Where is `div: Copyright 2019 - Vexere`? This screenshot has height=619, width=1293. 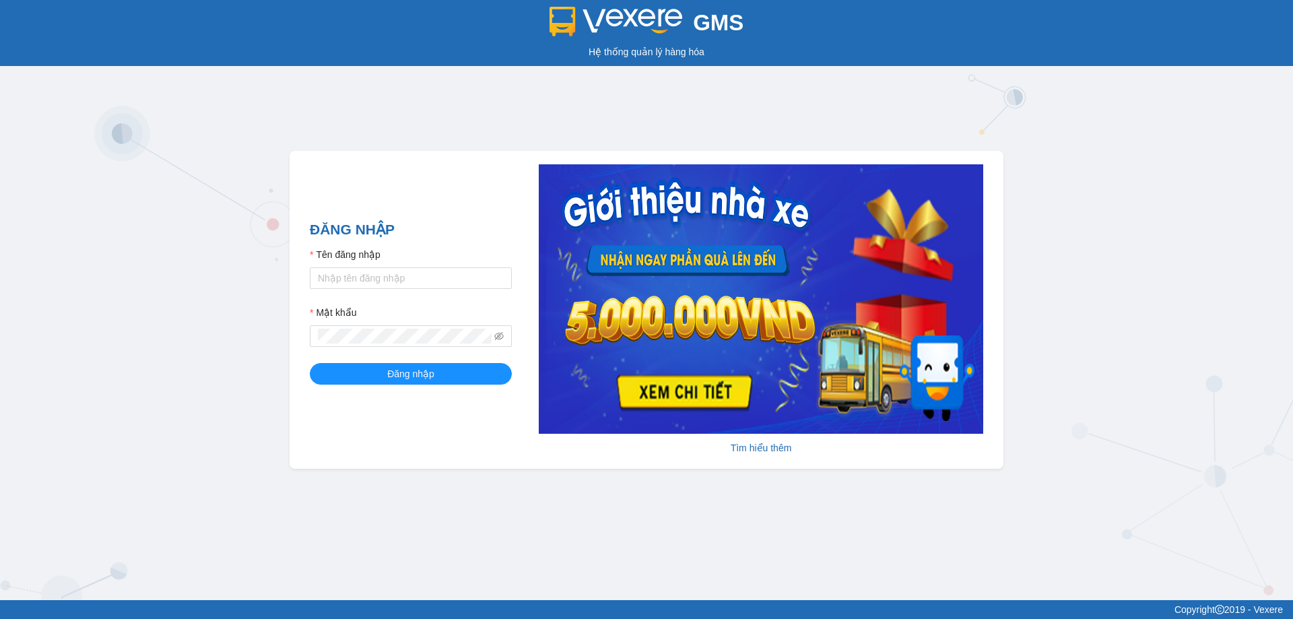
div: Copyright 2019 - Vexere is located at coordinates (646, 609).